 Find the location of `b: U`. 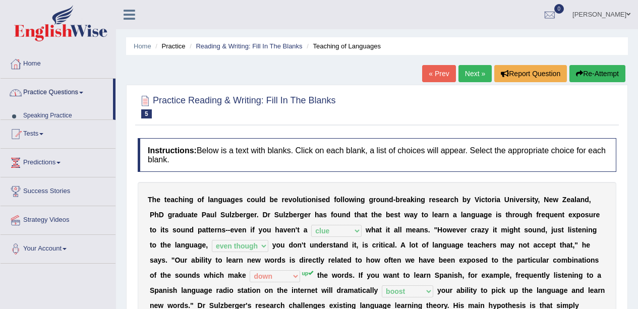

b: U is located at coordinates (507, 200).